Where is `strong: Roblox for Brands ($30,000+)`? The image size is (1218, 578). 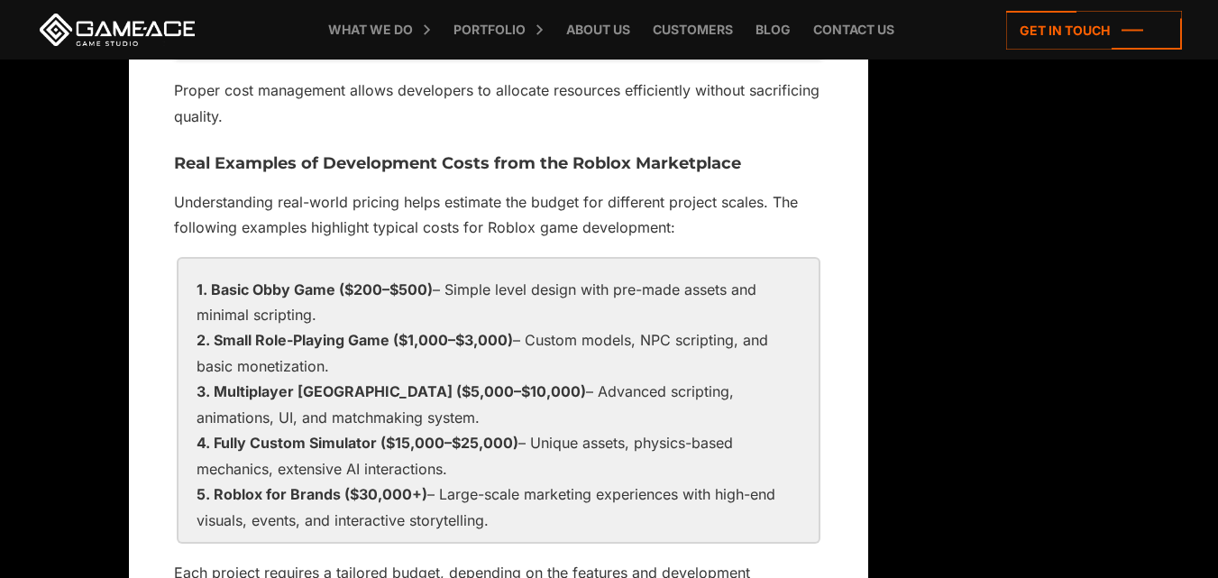
strong: Roblox for Brands ($30,000+) is located at coordinates (320, 494).